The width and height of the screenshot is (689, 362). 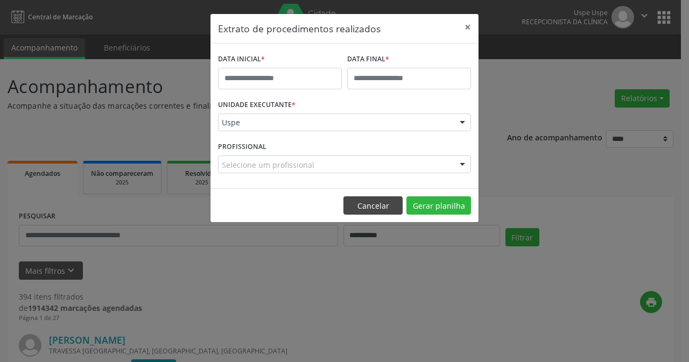 I want to click on h5: Extrato de procedimentos realizados, so click(x=299, y=29).